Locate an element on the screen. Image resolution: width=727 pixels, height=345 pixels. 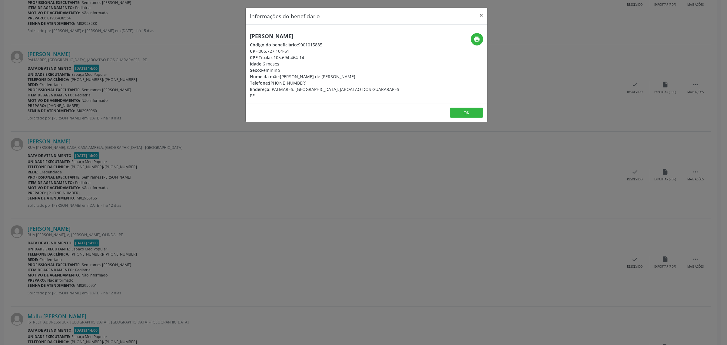
div: Feminino is located at coordinates (326, 70).